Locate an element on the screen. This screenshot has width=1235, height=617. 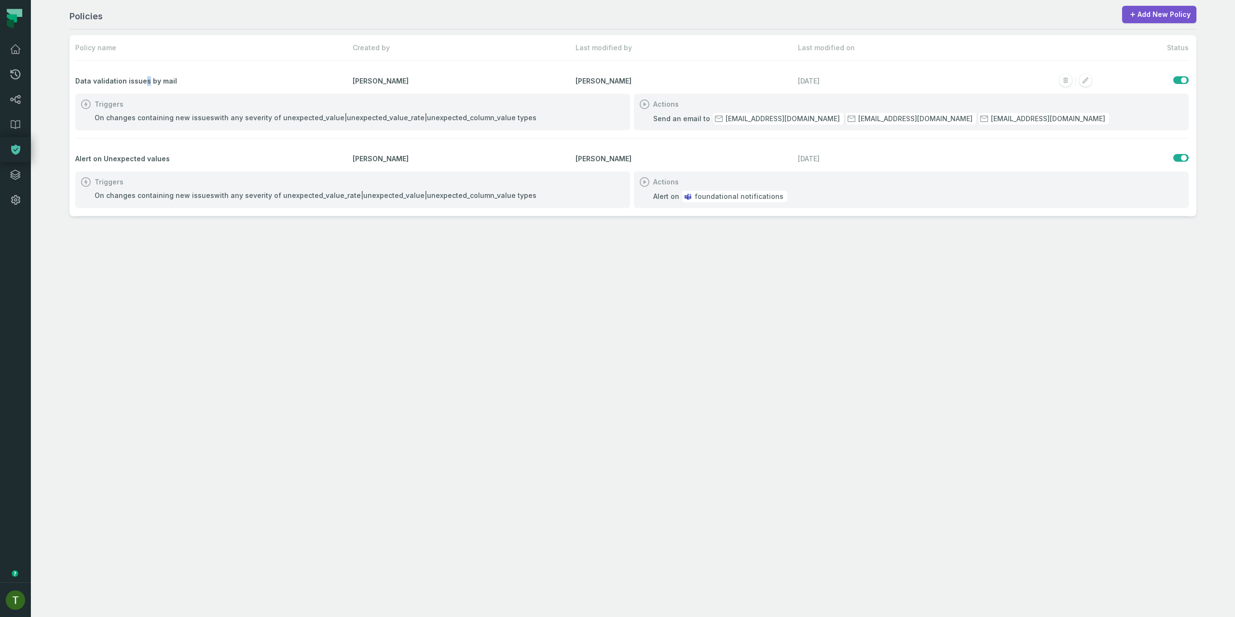
span: Last modified by is located at coordinates (685, 48).